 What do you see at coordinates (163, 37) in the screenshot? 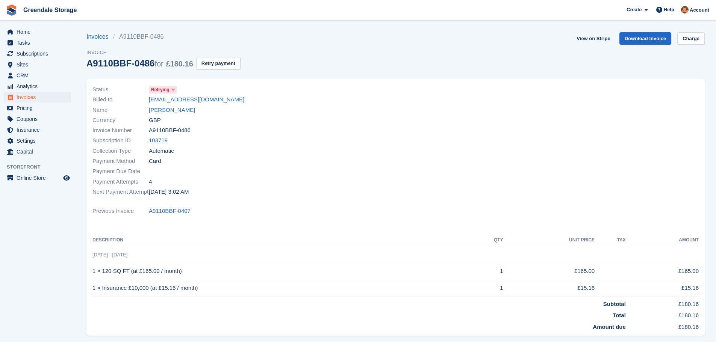
I see `nav: breadcrumbs` at bounding box center [163, 37].